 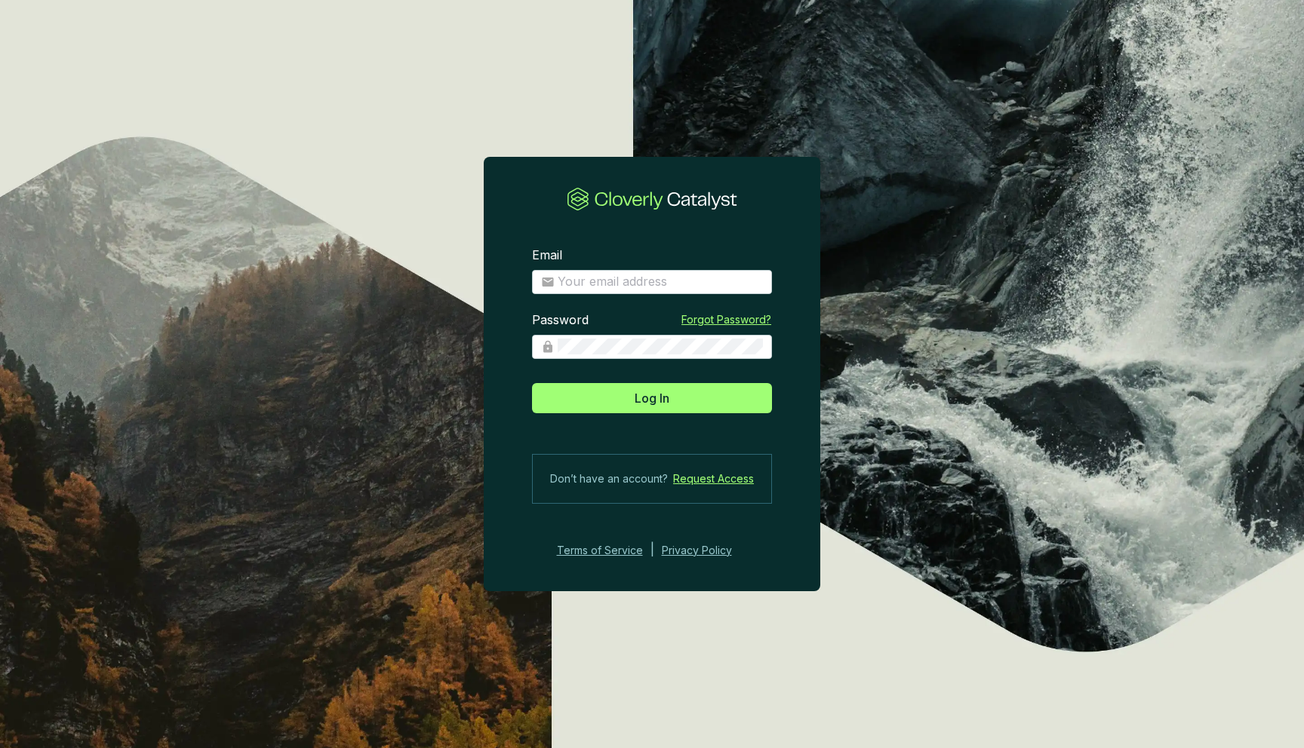 What do you see at coordinates (713, 479) in the screenshot?
I see `a: Request Access` at bounding box center [713, 479].